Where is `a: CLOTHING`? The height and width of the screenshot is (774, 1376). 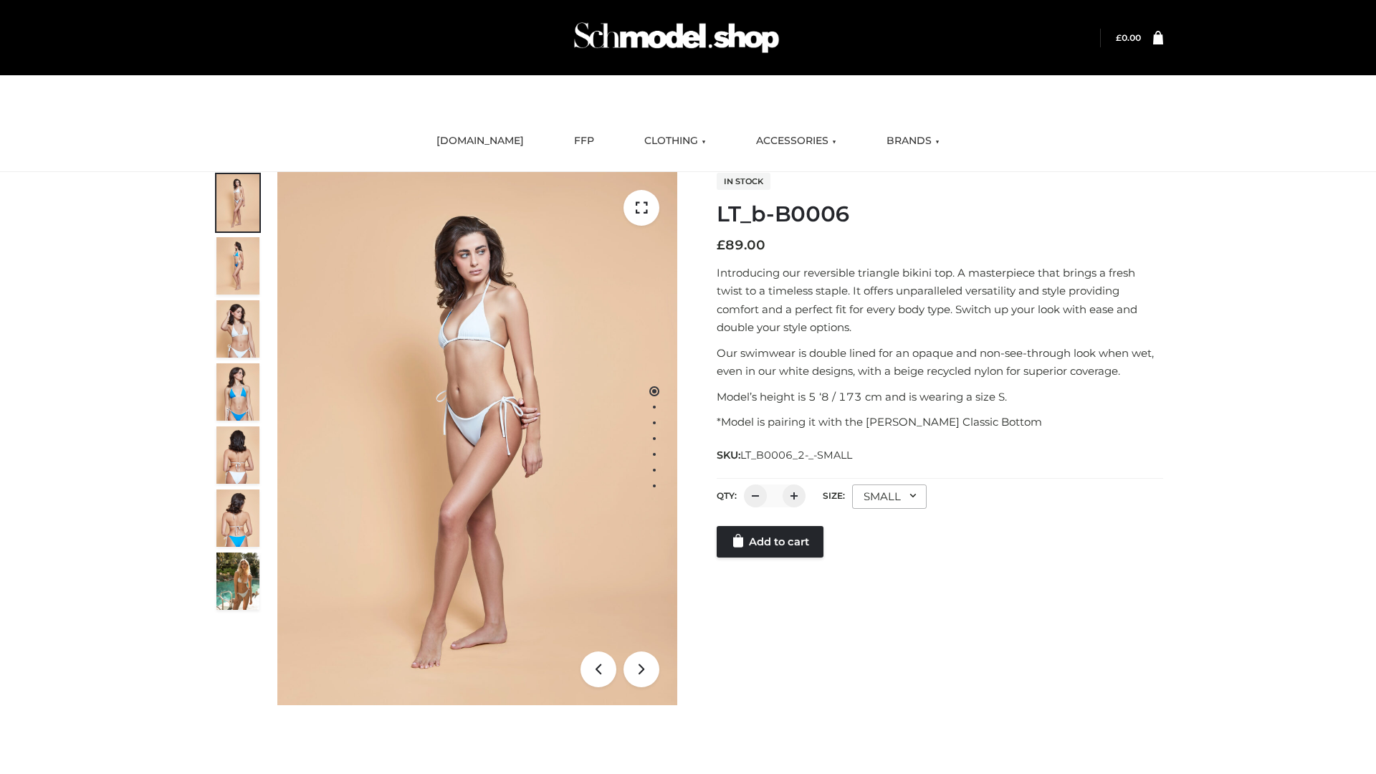
a: CLOTHING is located at coordinates (675, 141).